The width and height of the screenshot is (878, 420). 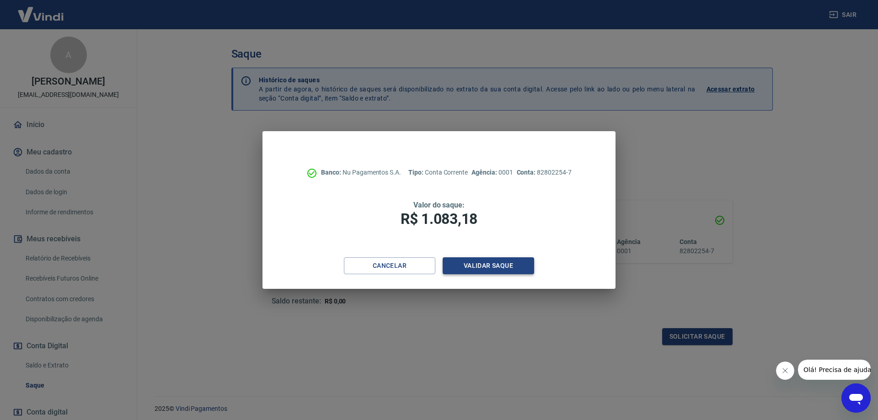 What do you see at coordinates (390, 266) in the screenshot?
I see `button: Cancelar` at bounding box center [390, 266].